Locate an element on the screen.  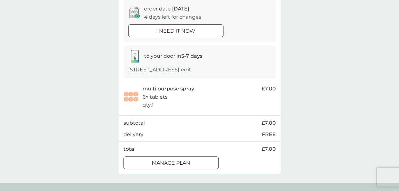
p: i need it now is located at coordinates (175, 31).